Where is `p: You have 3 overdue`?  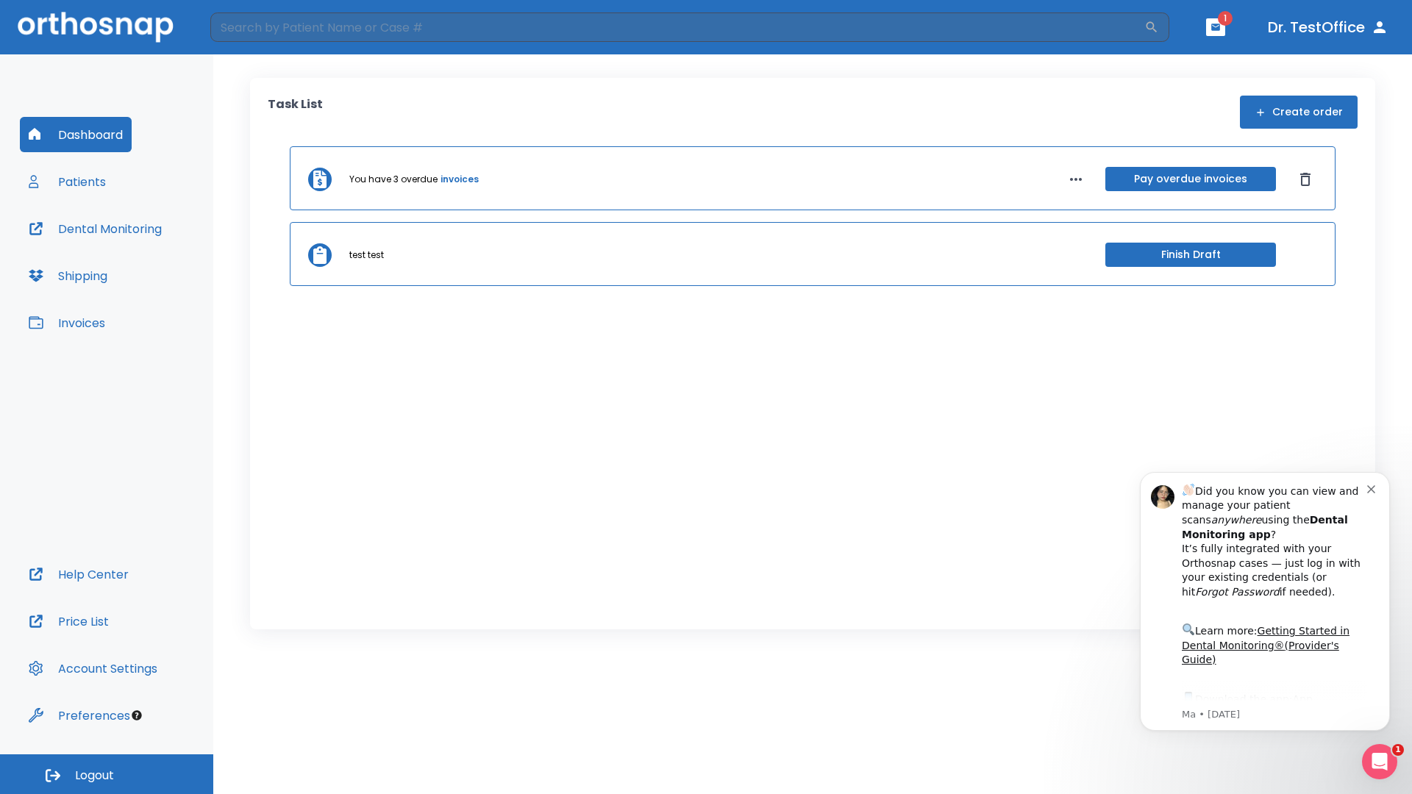 p: You have 3 overdue is located at coordinates (393, 179).